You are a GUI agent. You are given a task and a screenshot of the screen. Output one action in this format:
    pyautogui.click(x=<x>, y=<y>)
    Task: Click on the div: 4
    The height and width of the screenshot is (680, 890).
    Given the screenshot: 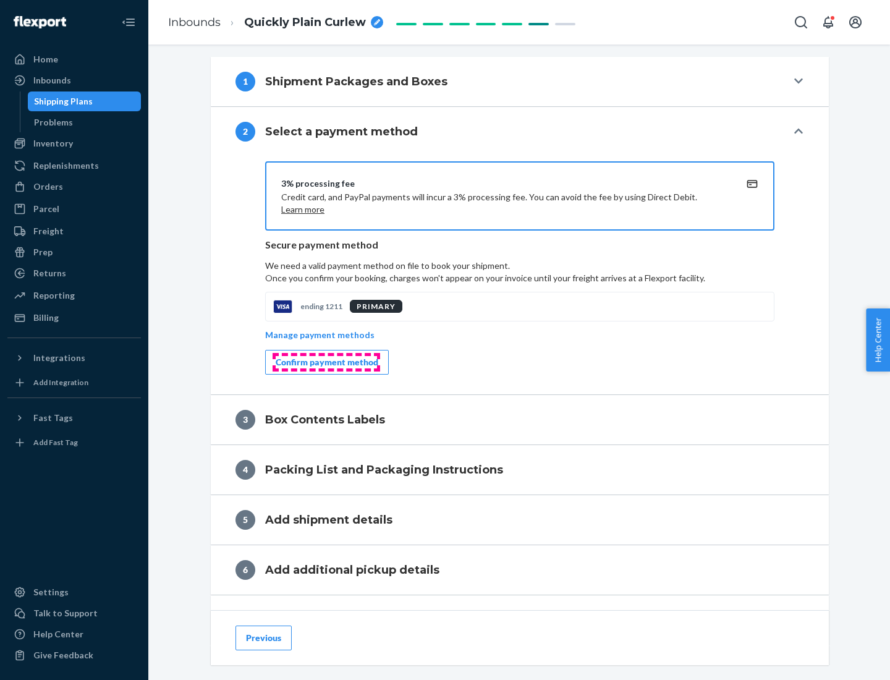 What is the action you would take?
    pyautogui.click(x=245, y=470)
    